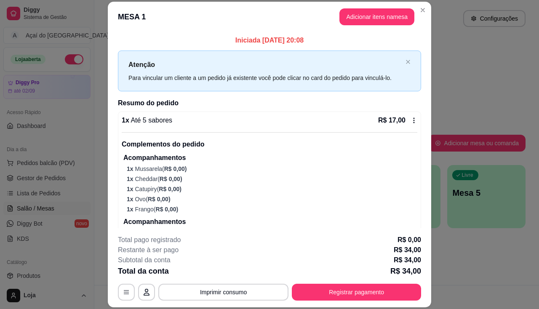 The width and height of the screenshot is (539, 309). I want to click on p: 1 x, so click(147, 121).